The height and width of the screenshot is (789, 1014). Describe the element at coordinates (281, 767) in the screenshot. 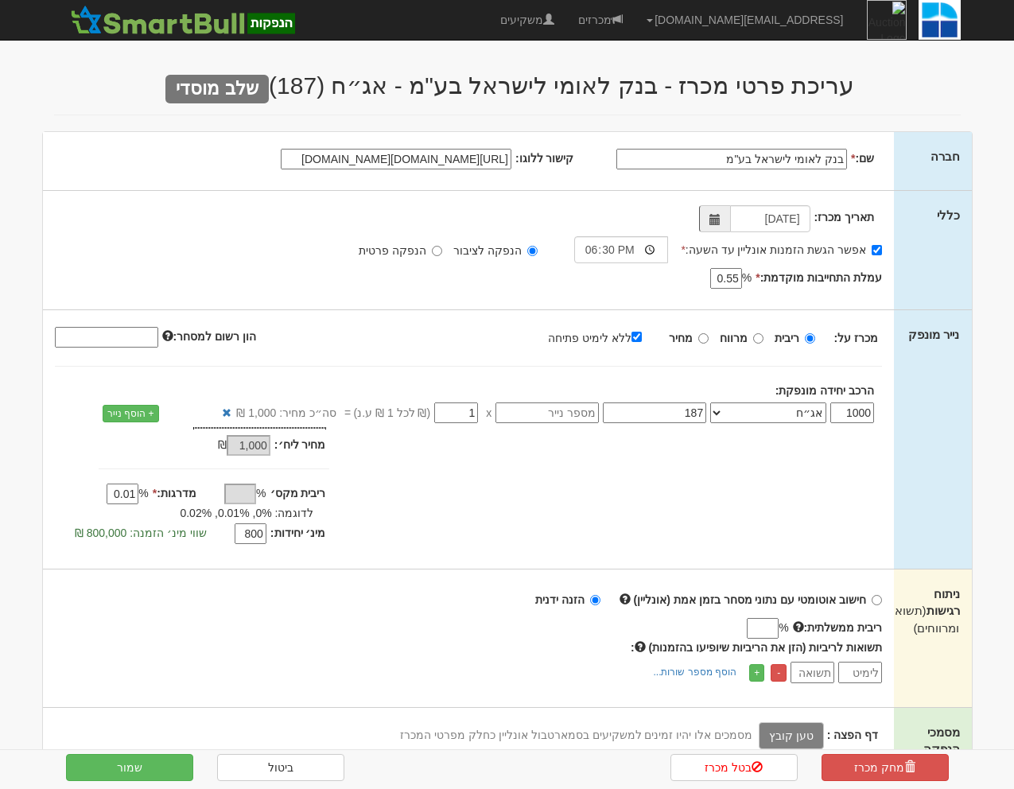

I see `a: ביטול` at that location.